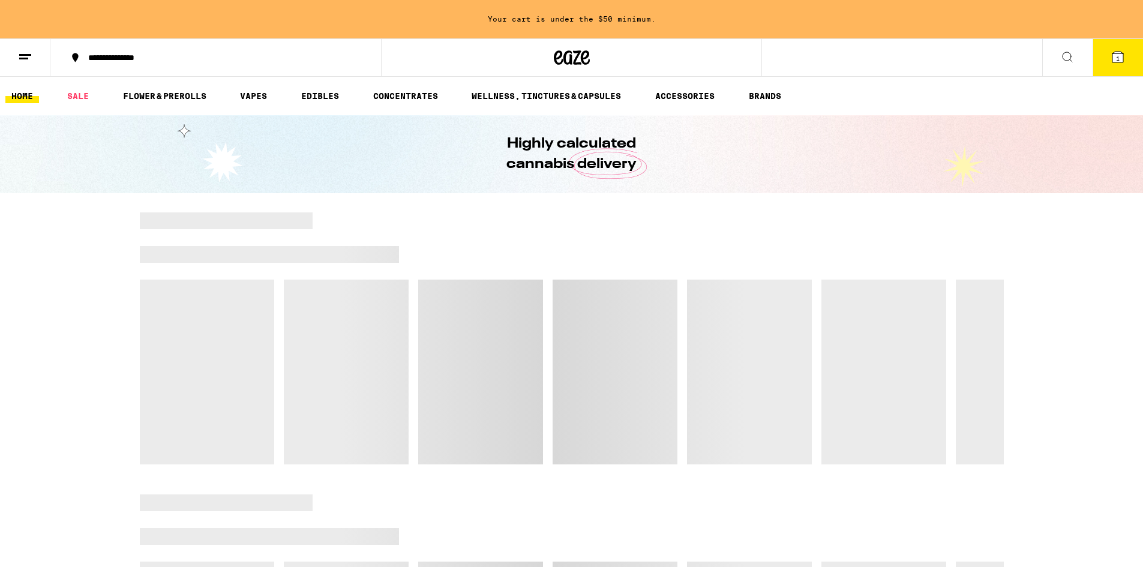 The width and height of the screenshot is (1143, 567). Describe the element at coordinates (405, 96) in the screenshot. I see `a: CONCENTRATES` at that location.